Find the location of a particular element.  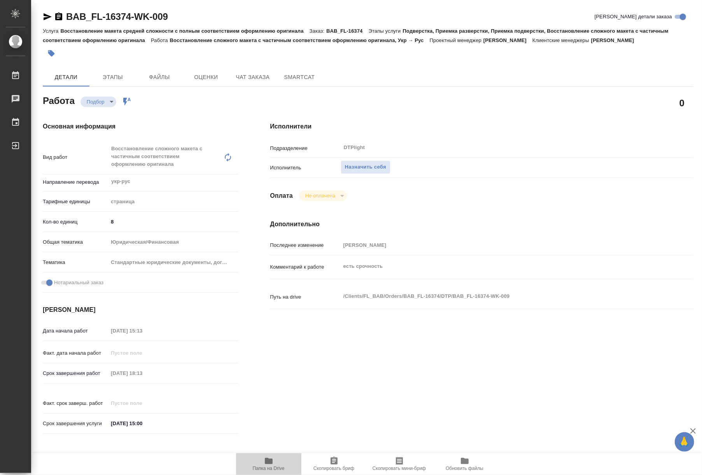

textarea: есть срочность is located at coordinates (500, 266).